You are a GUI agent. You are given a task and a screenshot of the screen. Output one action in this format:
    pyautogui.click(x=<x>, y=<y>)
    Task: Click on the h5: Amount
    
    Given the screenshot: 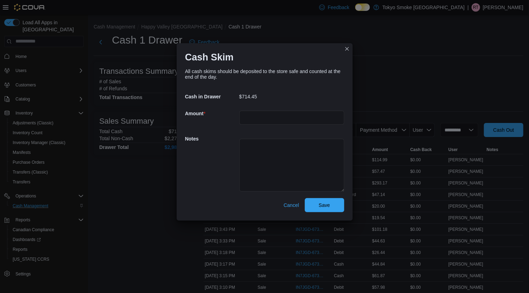 What is the action you would take?
    pyautogui.click(x=211, y=114)
    